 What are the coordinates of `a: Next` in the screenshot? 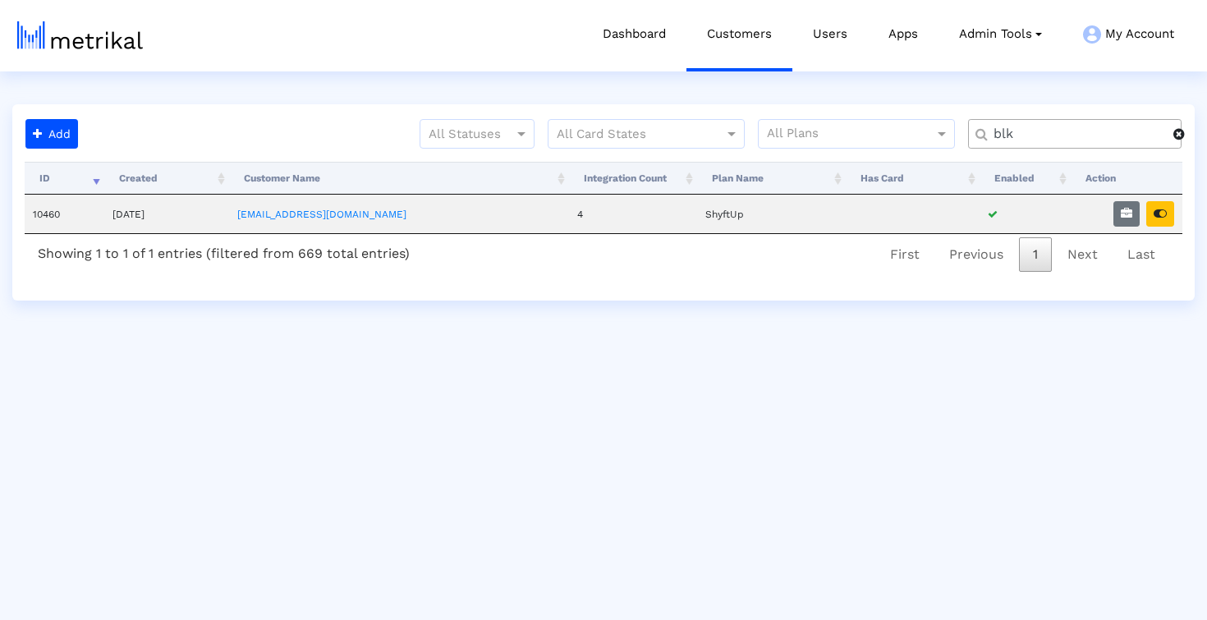 It's located at (1082, 255).